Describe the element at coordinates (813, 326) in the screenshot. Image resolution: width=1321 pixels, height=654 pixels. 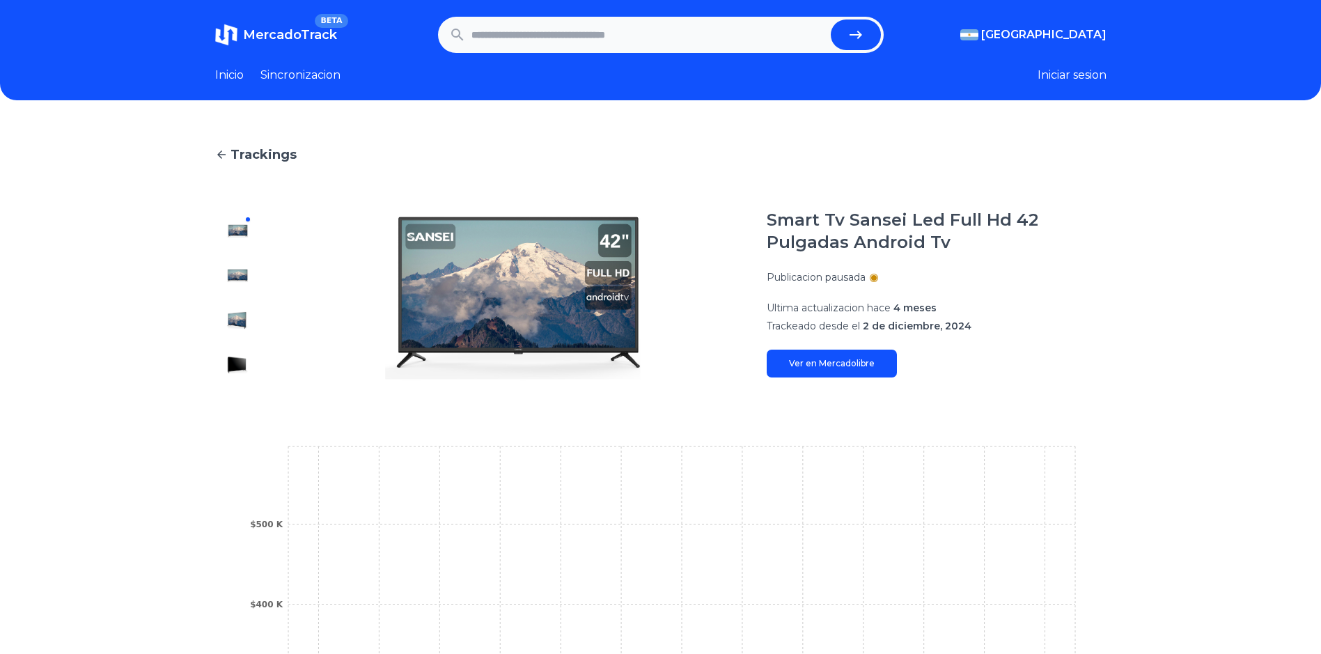
I see `span: Trackeado desde el` at that location.